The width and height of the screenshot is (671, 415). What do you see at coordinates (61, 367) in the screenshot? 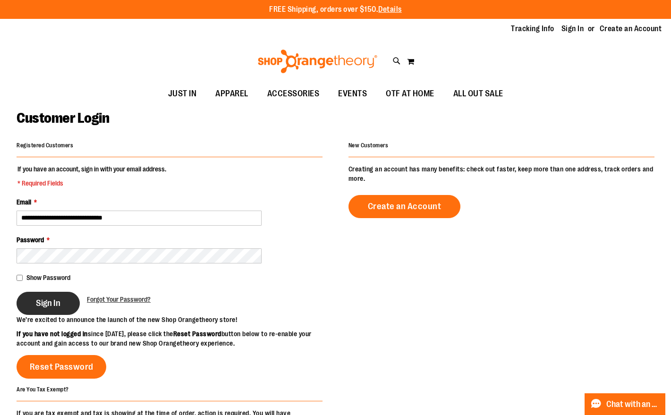
I see `span: Reset Password` at bounding box center [61, 367].